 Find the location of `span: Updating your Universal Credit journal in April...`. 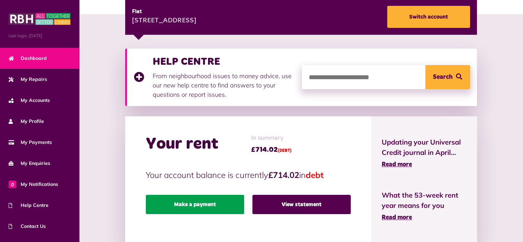

span: Updating your Universal Credit journal in April... is located at coordinates (424, 147).